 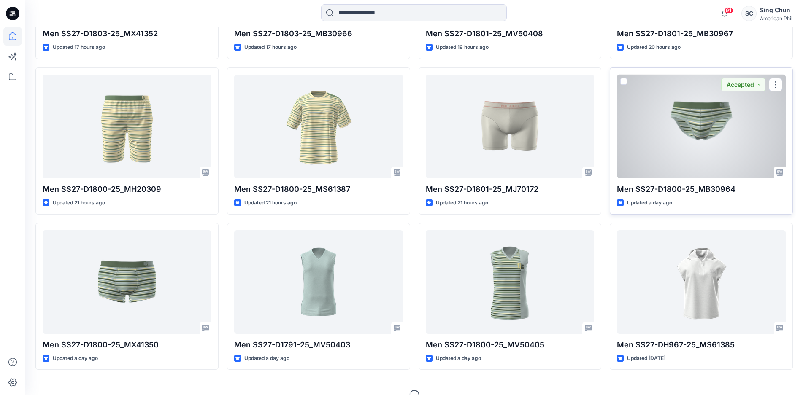 What do you see at coordinates (701, 282) in the screenshot?
I see `a: Men SS27-DH967-25_MS61385` at bounding box center [701, 282].